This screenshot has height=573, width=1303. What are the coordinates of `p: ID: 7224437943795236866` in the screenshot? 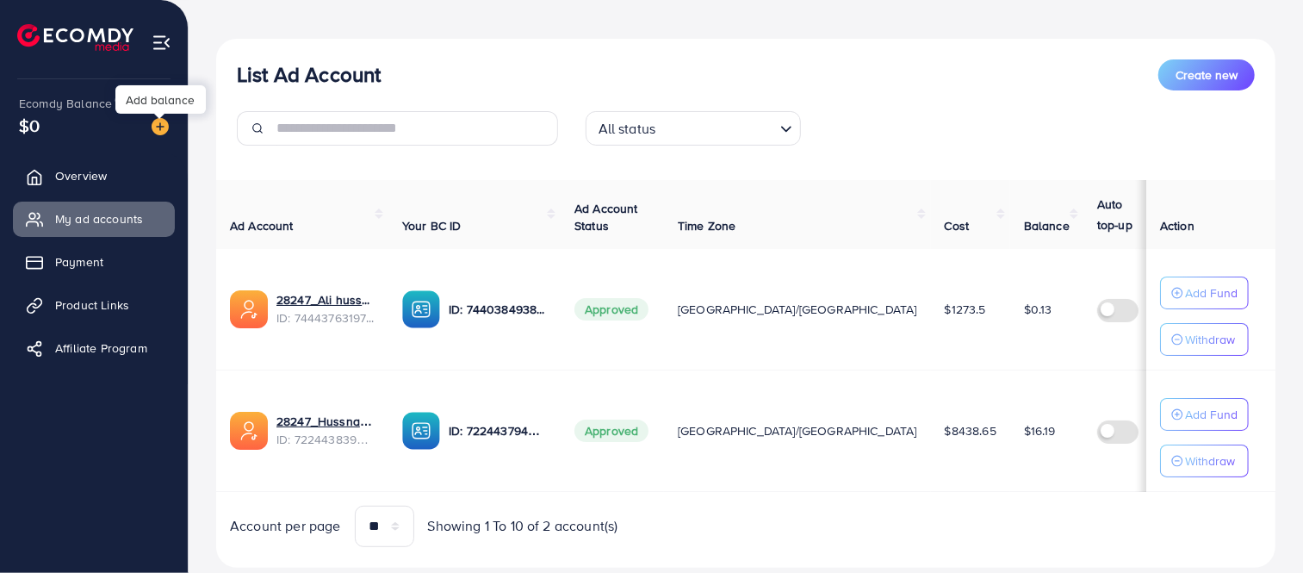 It's located at (498, 431).